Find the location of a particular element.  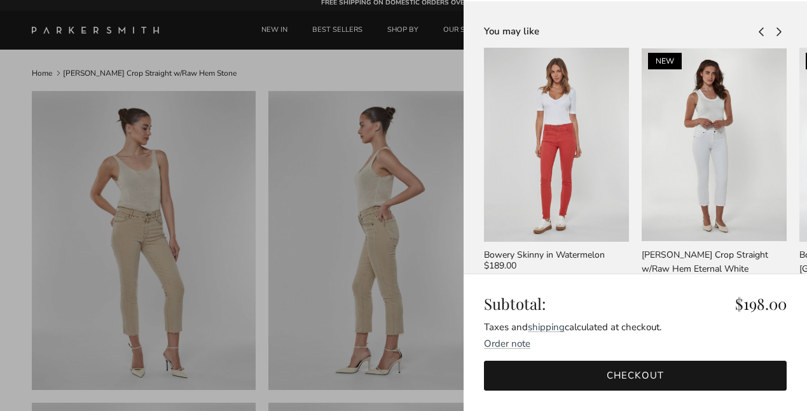

div: Bowery Skinny in Watermelon is located at coordinates (556, 255).